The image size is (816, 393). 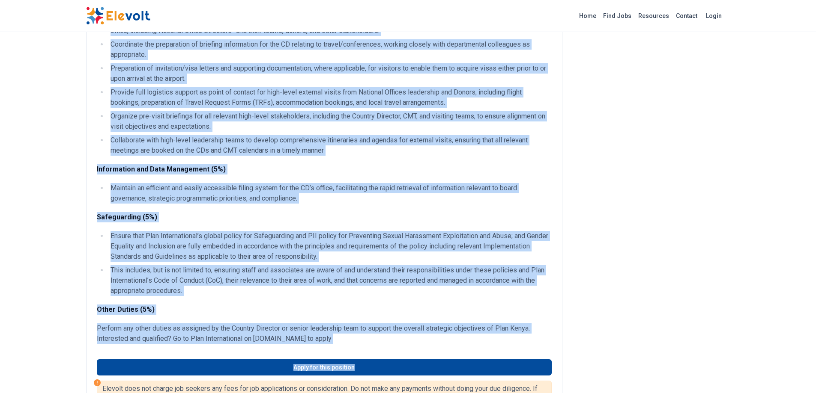 What do you see at coordinates (324, 368) in the screenshot?
I see `a: Apply for this position` at bounding box center [324, 368].